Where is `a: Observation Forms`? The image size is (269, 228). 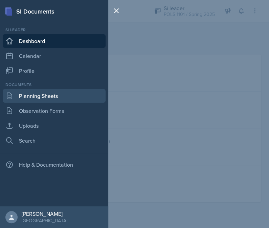
a: Observation Forms is located at coordinates (54, 111).